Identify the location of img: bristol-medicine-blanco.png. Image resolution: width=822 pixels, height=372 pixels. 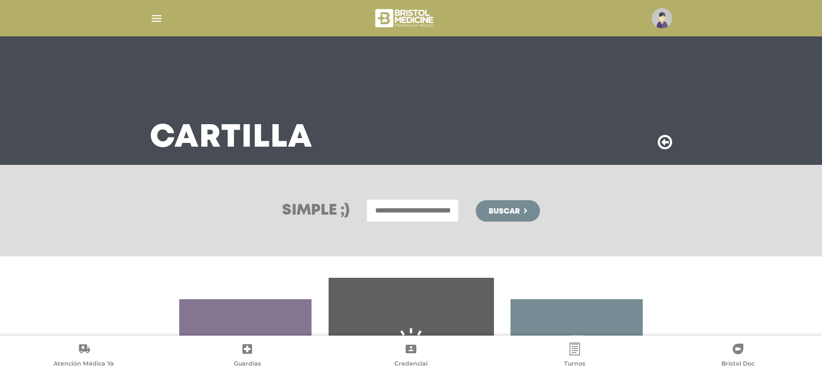
(405, 18).